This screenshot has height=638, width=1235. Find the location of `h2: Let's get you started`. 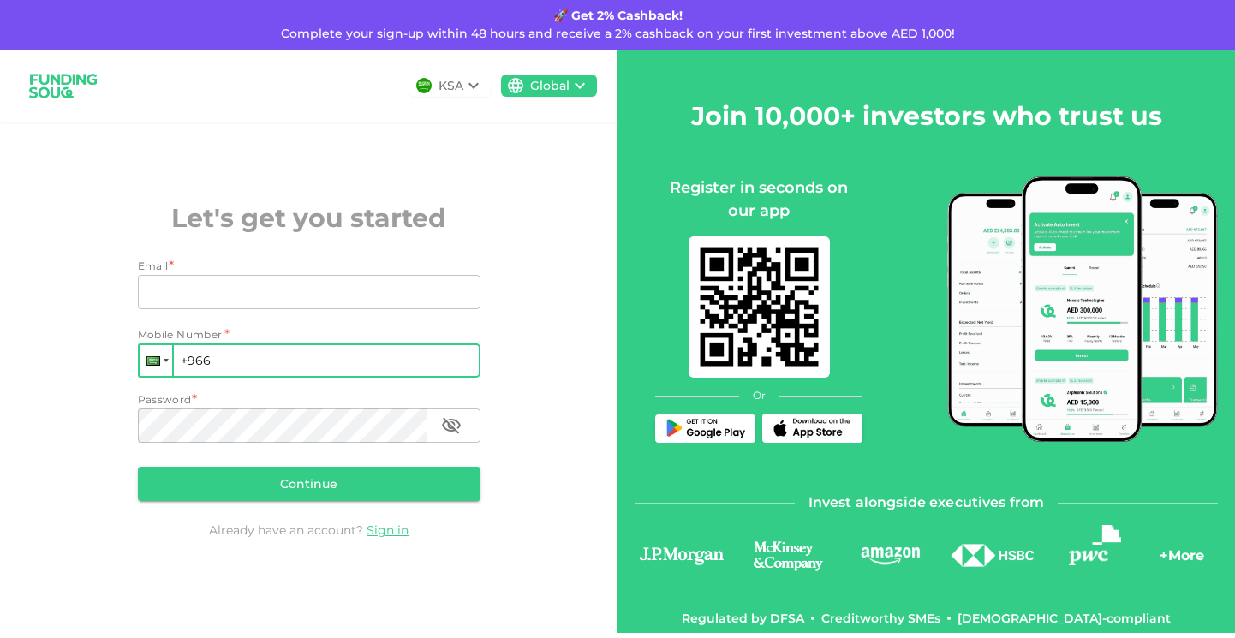

h2: Let's get you started is located at coordinates (309, 218).